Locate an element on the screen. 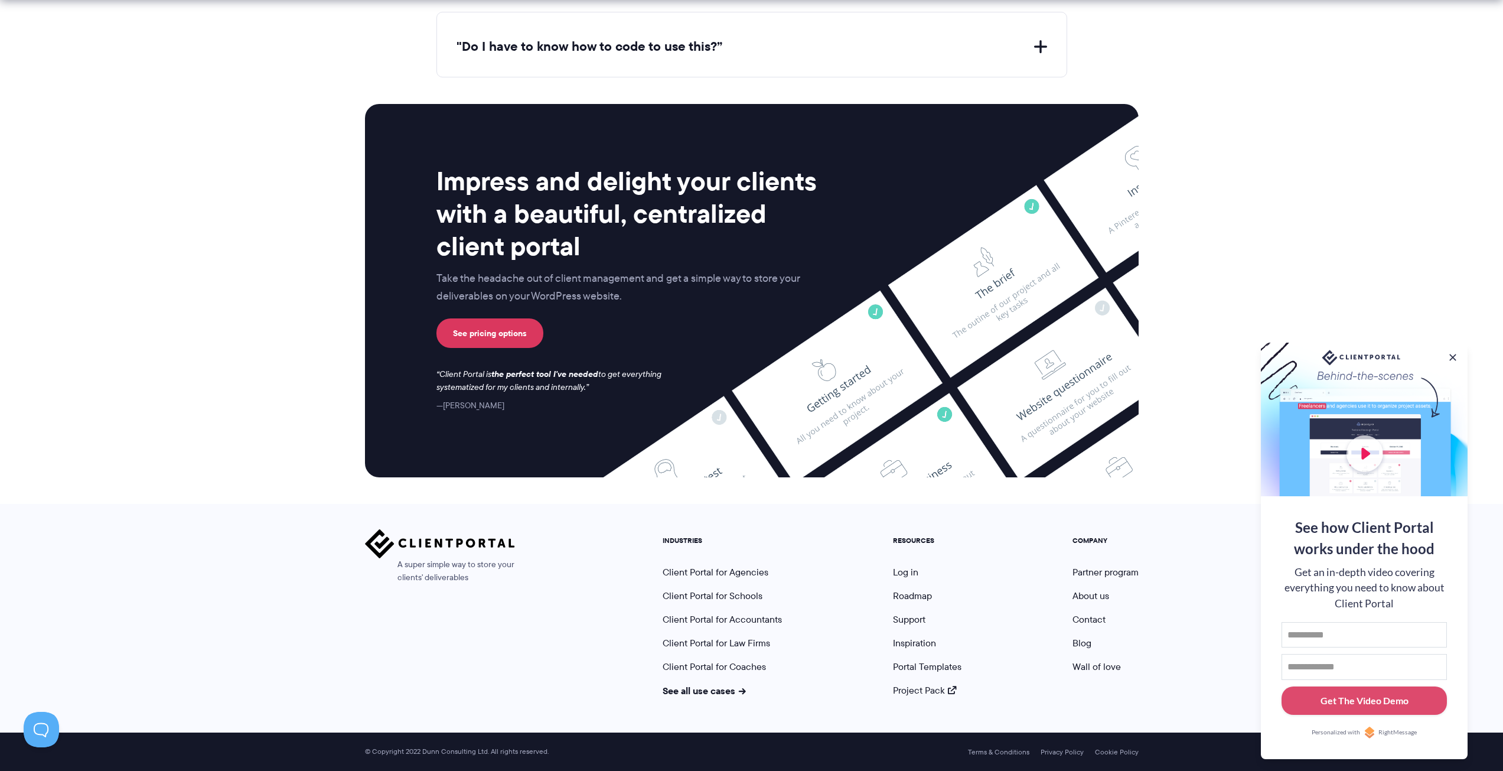 The width and height of the screenshot is (1503, 771). button: "Do I have to know how to code to use this?” is located at coordinates (752, 47).